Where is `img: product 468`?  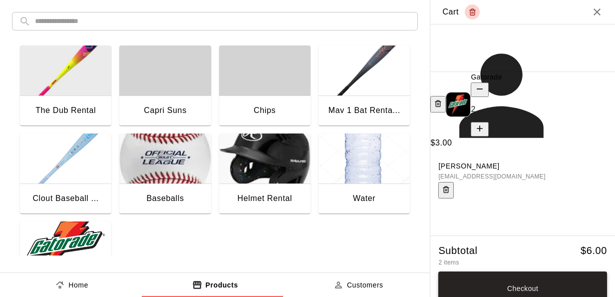 img: product 468 is located at coordinates (459, 104).